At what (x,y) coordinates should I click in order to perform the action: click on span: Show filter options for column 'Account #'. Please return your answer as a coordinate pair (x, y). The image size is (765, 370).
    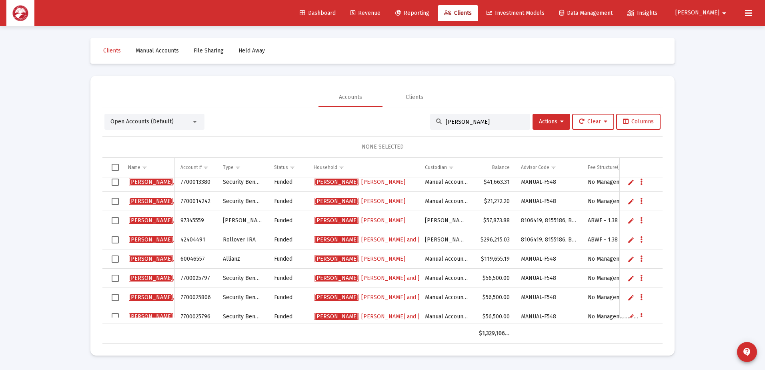
    Looking at the image, I should click on (206, 167).